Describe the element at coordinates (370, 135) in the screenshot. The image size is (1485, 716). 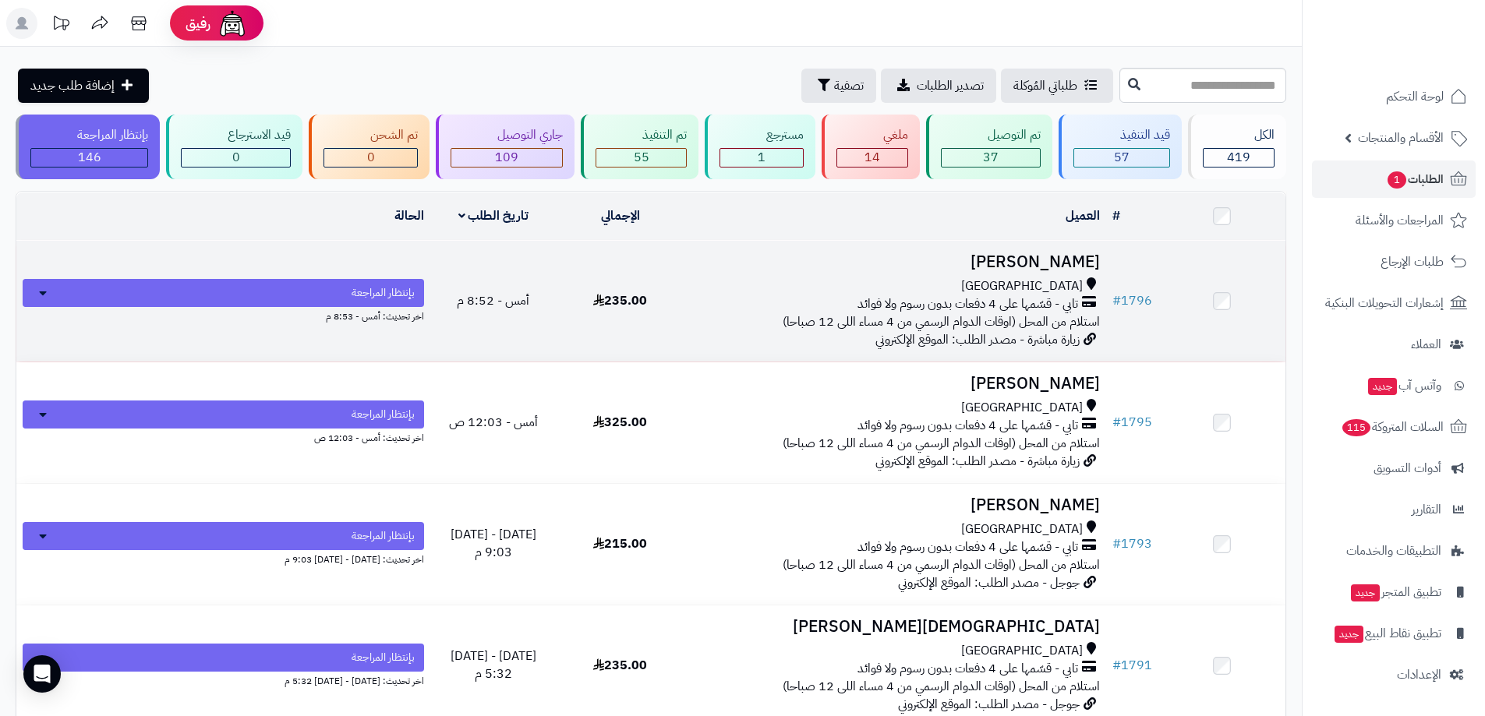
I see `div: تم الشحن` at that location.